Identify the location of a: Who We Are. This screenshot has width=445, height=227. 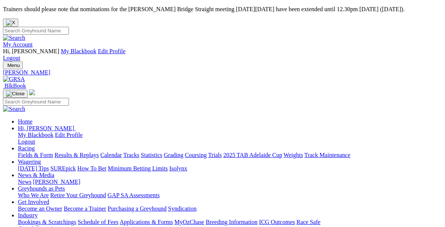
(33, 195).